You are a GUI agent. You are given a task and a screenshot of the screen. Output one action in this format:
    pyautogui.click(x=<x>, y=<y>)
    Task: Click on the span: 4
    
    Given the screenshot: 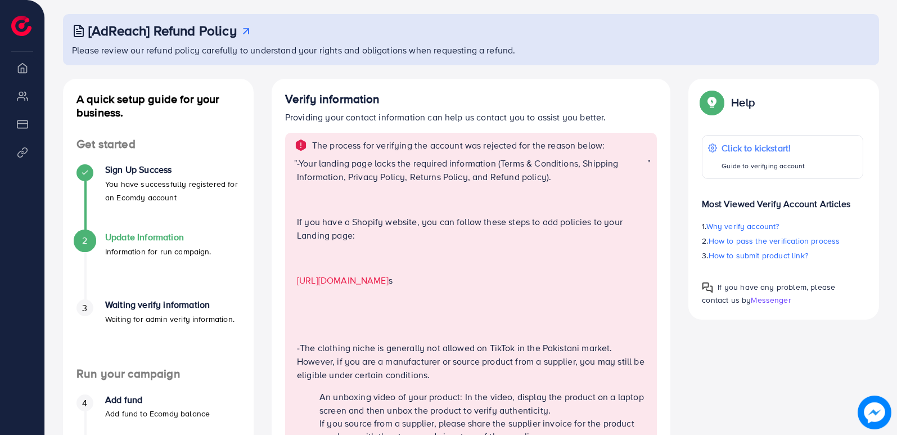 What is the action you would take?
    pyautogui.click(x=84, y=403)
    